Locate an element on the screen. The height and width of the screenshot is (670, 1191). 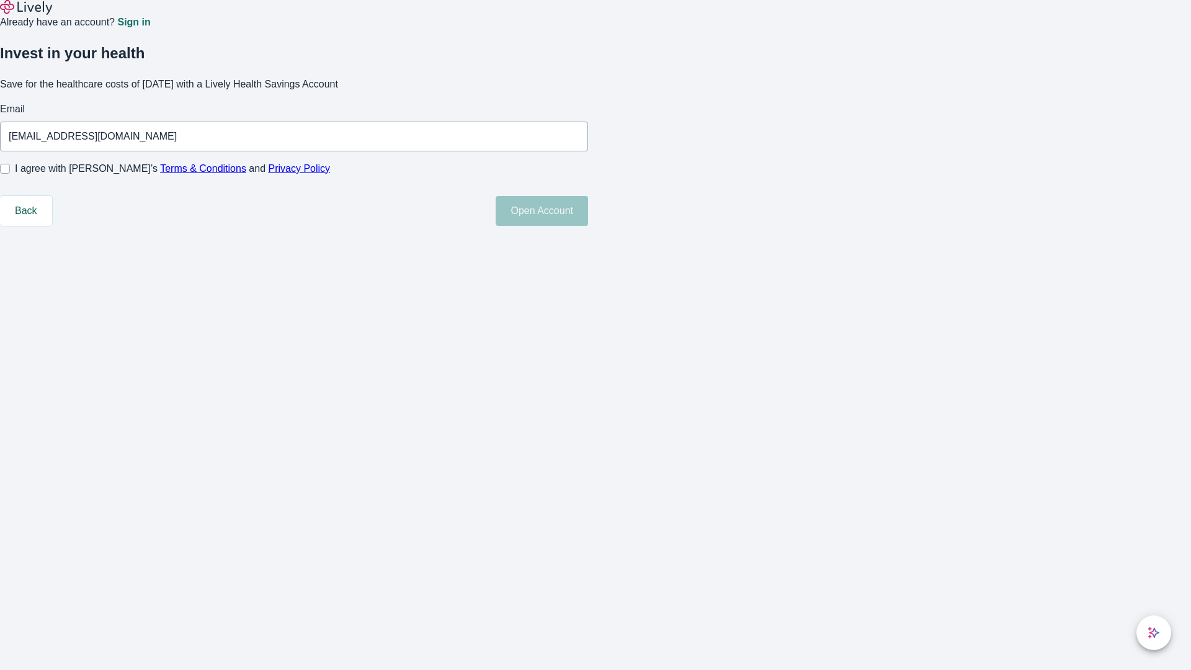
a: Privacy Policy is located at coordinates (300, 168).